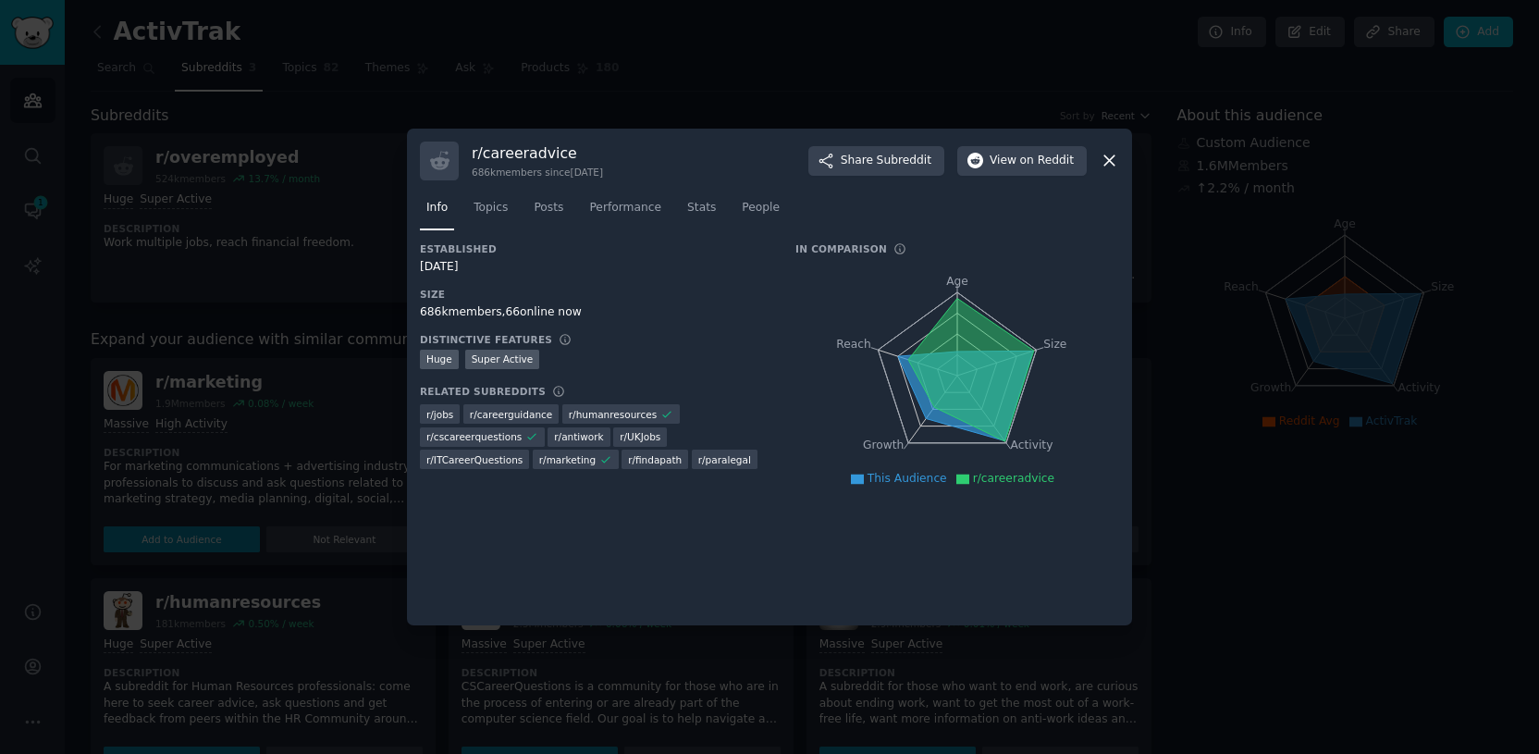 The height and width of the screenshot is (754, 1539). Describe the element at coordinates (490, 208) in the screenshot. I see `span: Topics` at that location.